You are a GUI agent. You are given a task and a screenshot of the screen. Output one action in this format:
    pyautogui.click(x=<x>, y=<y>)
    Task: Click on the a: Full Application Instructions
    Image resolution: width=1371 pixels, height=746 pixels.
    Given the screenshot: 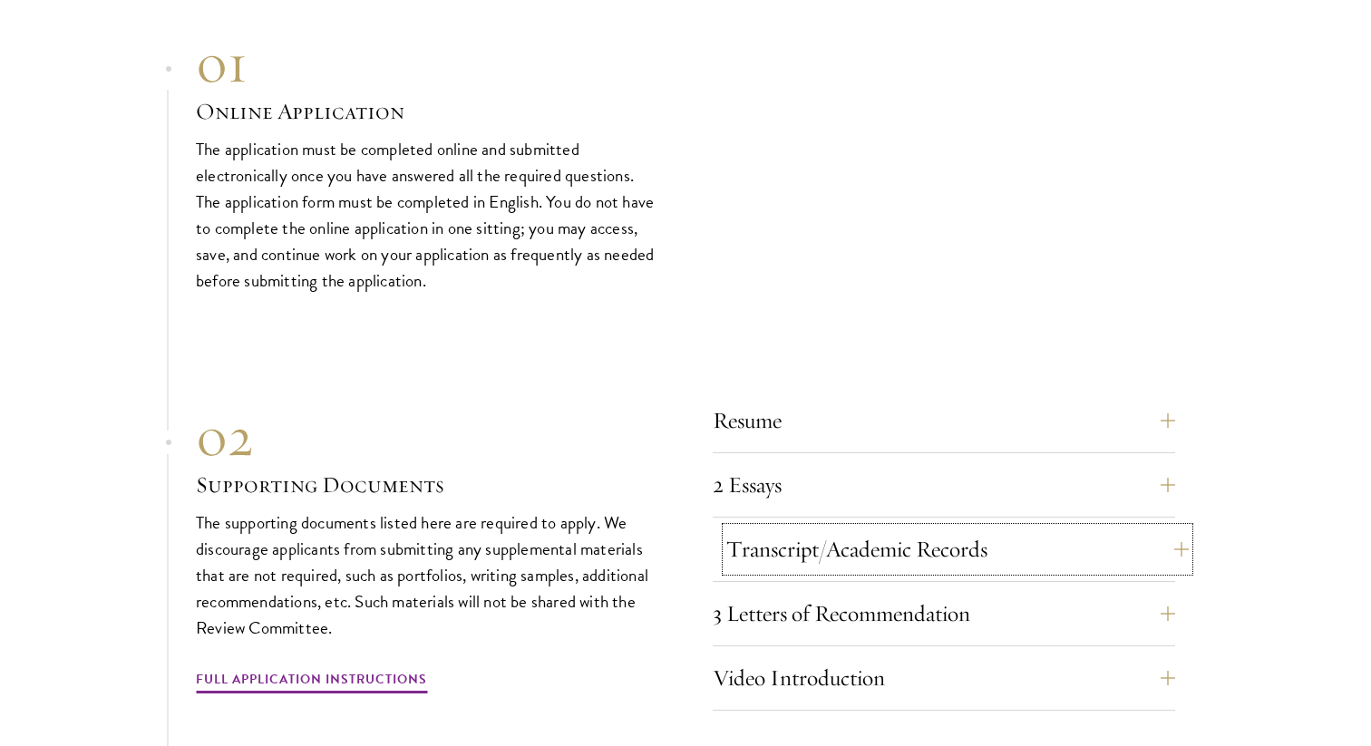 What is the action you would take?
    pyautogui.click(x=311, y=682)
    